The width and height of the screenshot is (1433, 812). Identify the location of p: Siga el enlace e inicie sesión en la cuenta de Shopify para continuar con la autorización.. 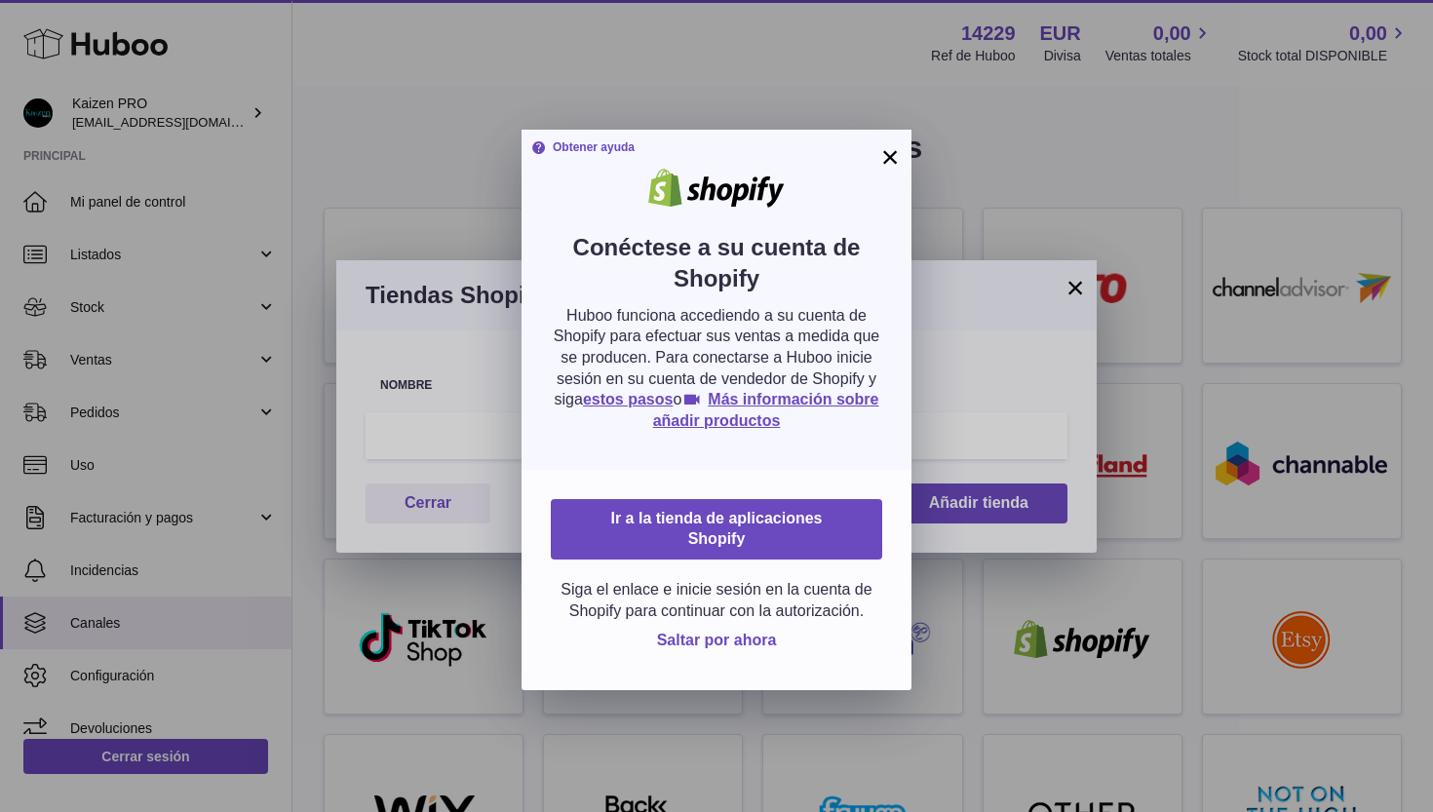
(716, 599).